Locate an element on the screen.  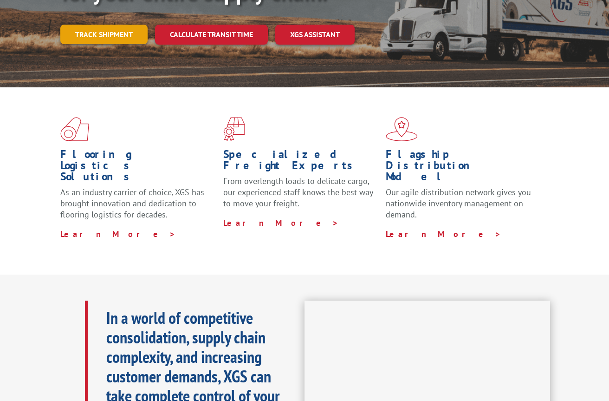
img: xgs-icon-total-supply-chain-intelligence-red is located at coordinates (75, 129).